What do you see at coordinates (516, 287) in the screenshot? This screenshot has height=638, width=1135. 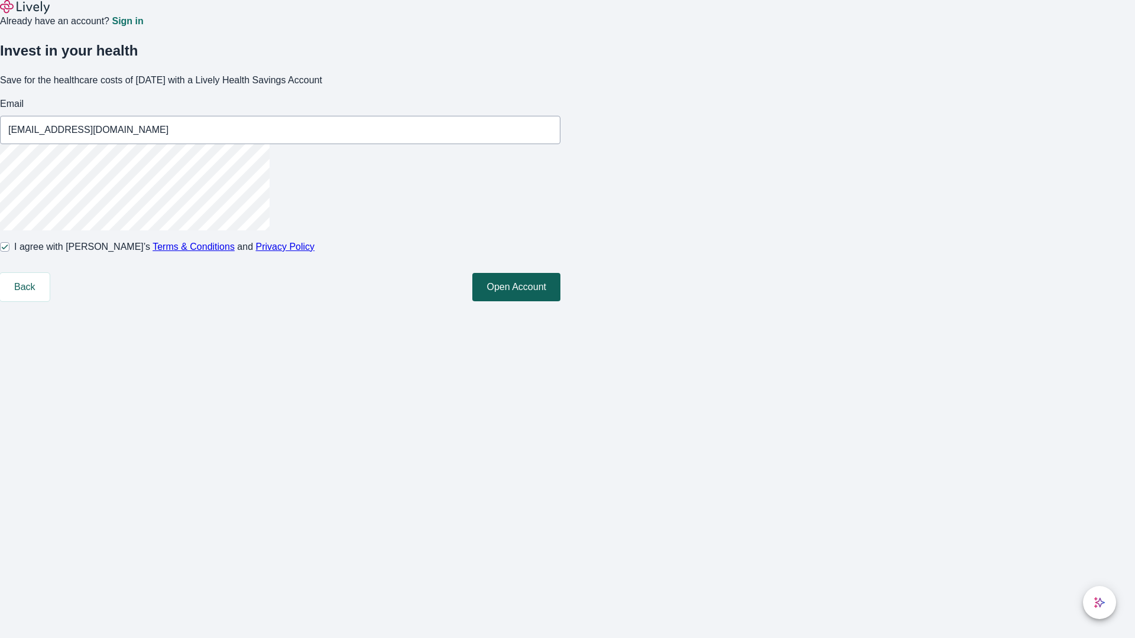 I see `button: Open Account` at bounding box center [516, 287].